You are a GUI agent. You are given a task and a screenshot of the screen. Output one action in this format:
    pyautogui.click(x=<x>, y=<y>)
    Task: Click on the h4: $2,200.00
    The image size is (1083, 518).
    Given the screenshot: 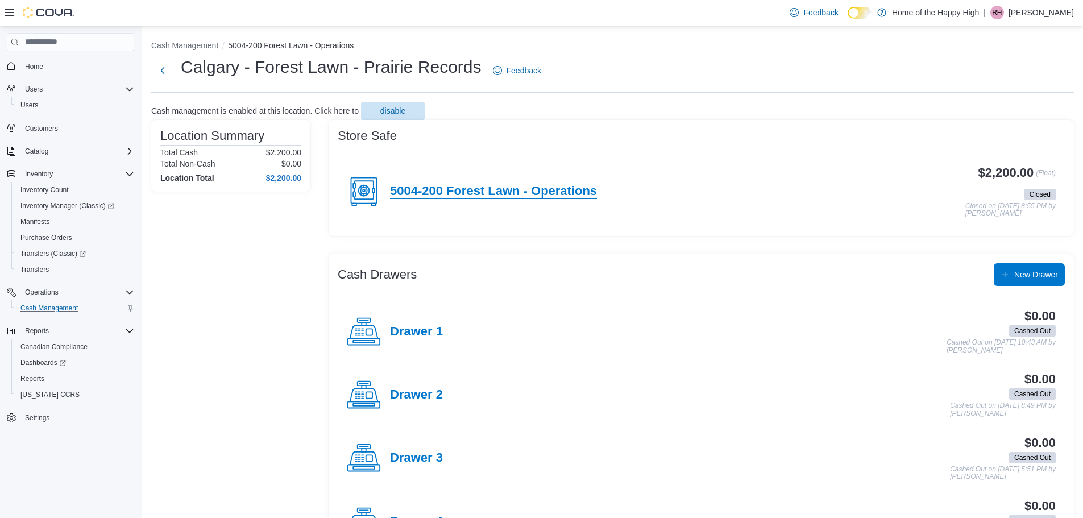 What is the action you would take?
    pyautogui.click(x=284, y=178)
    